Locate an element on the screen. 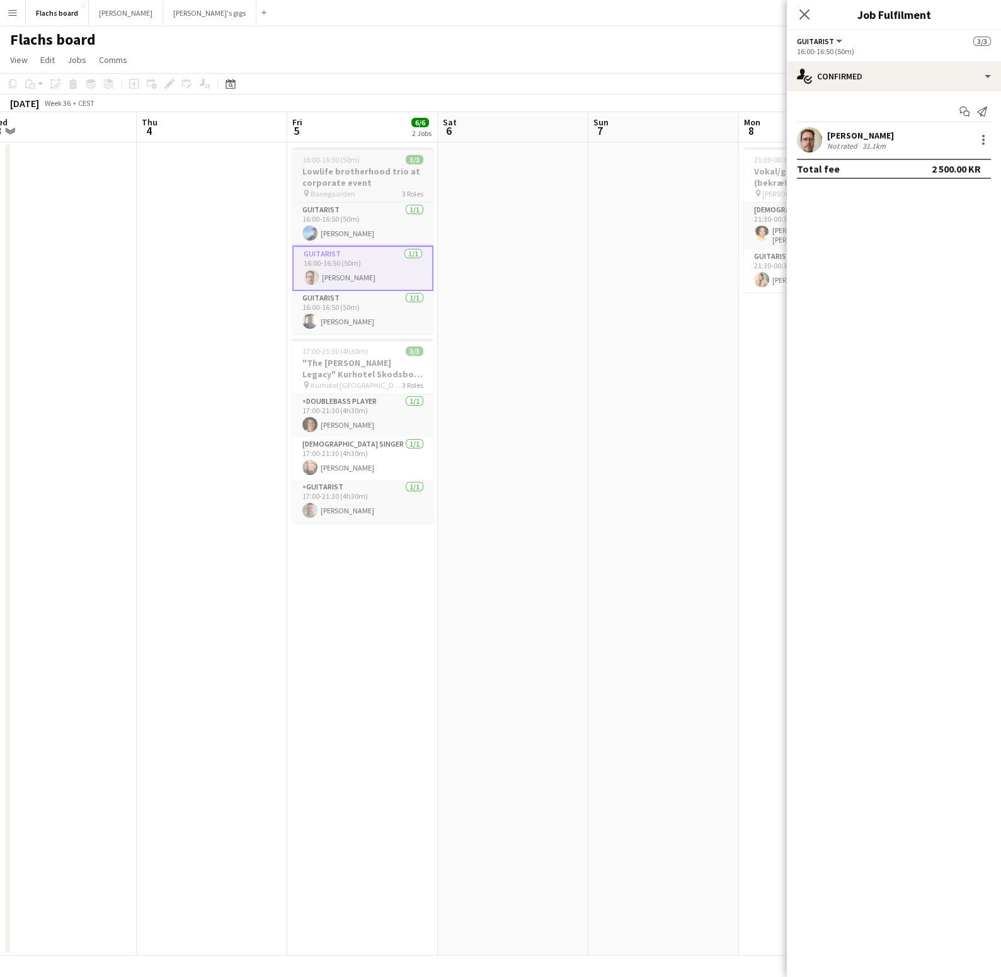 The width and height of the screenshot is (1001, 977). h3: Job Fulfilment is located at coordinates (894, 14).